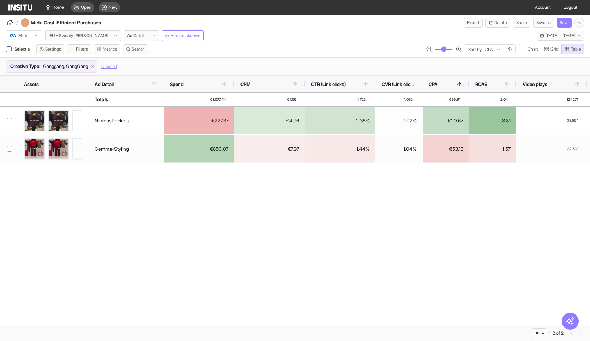 This screenshot has height=341, width=590. Describe the element at coordinates (565, 23) in the screenshot. I see `button: Save` at that location.